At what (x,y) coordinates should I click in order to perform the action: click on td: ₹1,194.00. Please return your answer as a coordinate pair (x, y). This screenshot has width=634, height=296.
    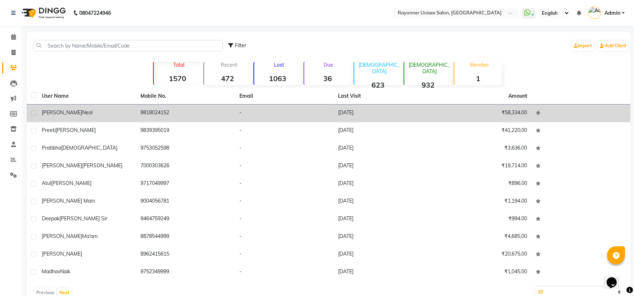
    Looking at the image, I should click on (482, 201).